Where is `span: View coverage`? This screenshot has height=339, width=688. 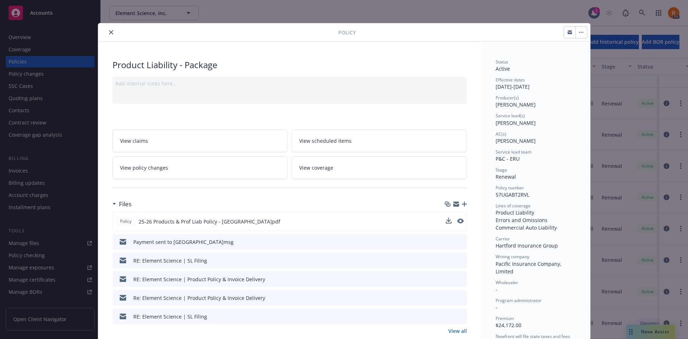 span: View coverage is located at coordinates (316, 167).